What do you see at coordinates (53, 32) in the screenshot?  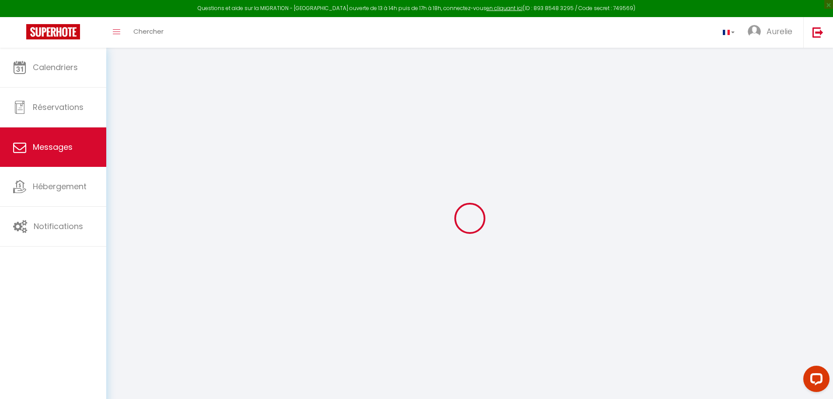 I see `img: Super Booking` at bounding box center [53, 32].